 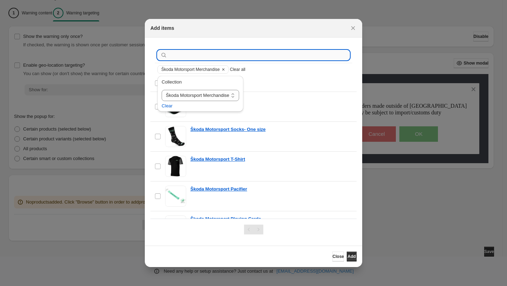 What do you see at coordinates (190, 69) in the screenshot?
I see `span: Škoda Motorsport Merchandise` at bounding box center [190, 69].